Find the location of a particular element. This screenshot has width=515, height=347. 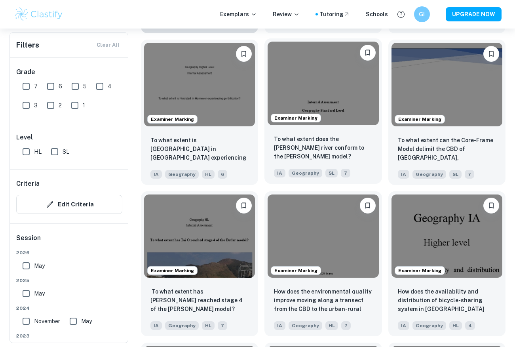

button: Help and Feedback is located at coordinates (401, 14).